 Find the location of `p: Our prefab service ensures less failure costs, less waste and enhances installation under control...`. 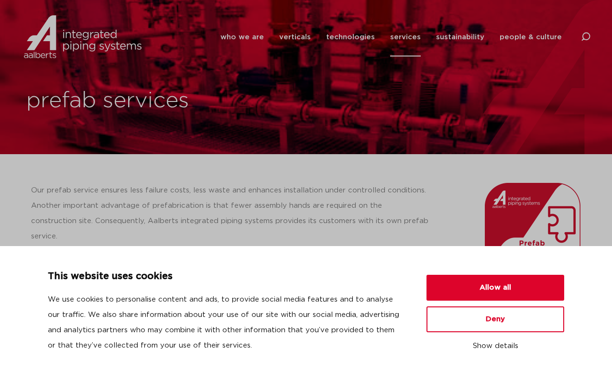

p: Our prefab service ensures less failure costs, less waste and enhances installation under control... is located at coordinates (230, 213).